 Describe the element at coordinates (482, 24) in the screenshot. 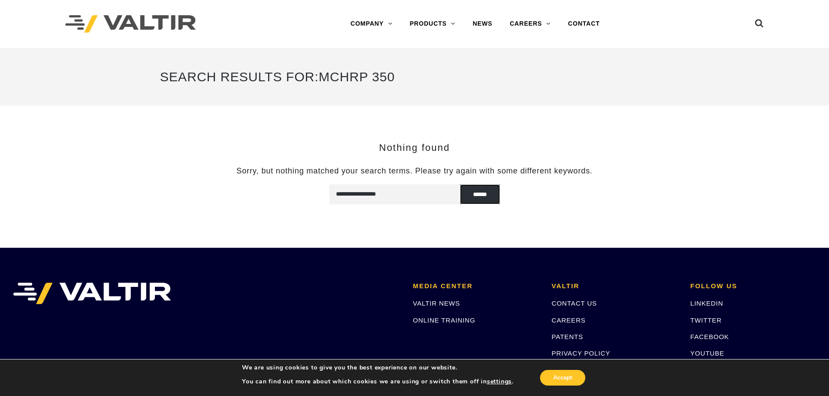

I see `a: NEWS` at that location.